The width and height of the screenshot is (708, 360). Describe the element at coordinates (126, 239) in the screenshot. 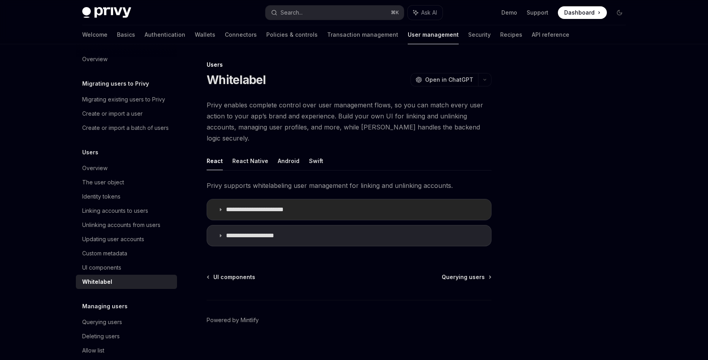

I see `a: Updating user accounts` at that location.